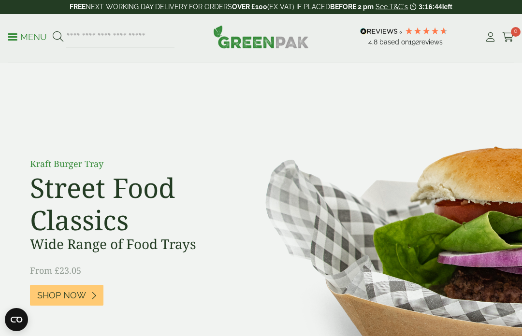  Describe the element at coordinates (27, 37) in the screenshot. I see `p: Menu` at that location.